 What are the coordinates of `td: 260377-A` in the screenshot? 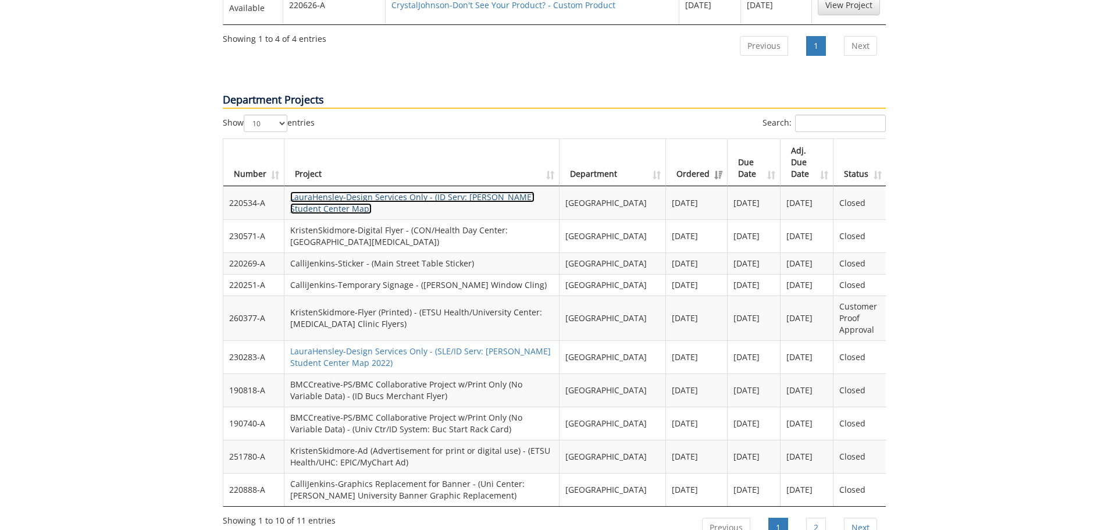 It's located at (253, 317).